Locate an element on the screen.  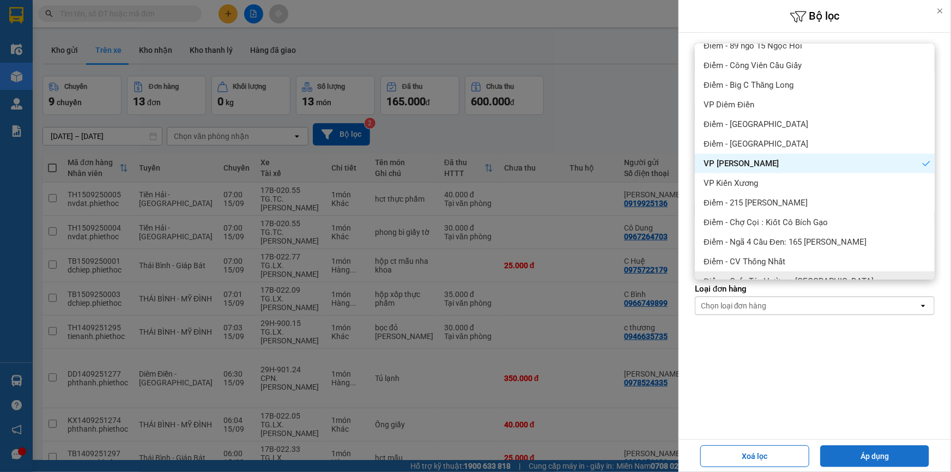
span: Điểm - CV Thống Nhất is located at coordinates (745, 262).